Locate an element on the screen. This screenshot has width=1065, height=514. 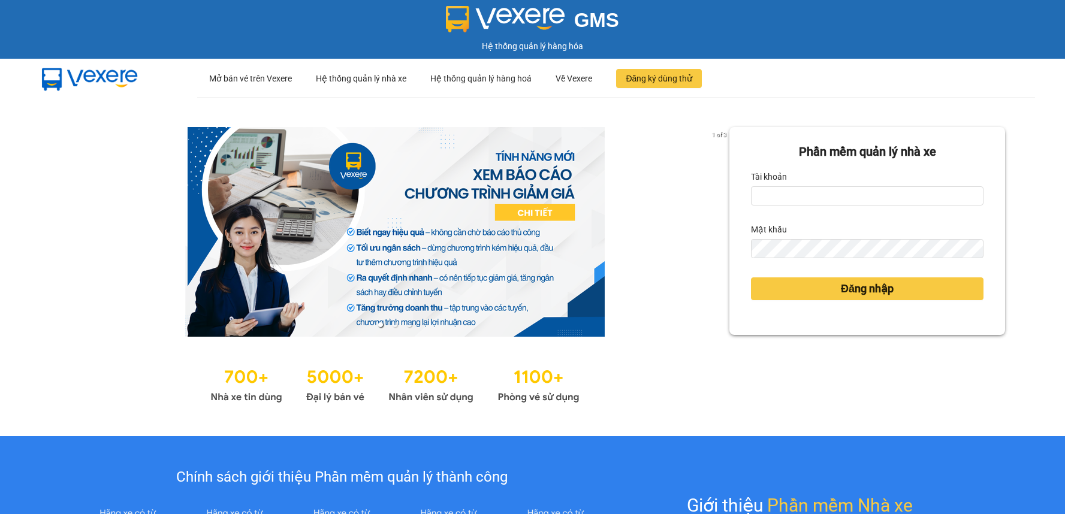
button: next slide / item is located at coordinates (721, 232).